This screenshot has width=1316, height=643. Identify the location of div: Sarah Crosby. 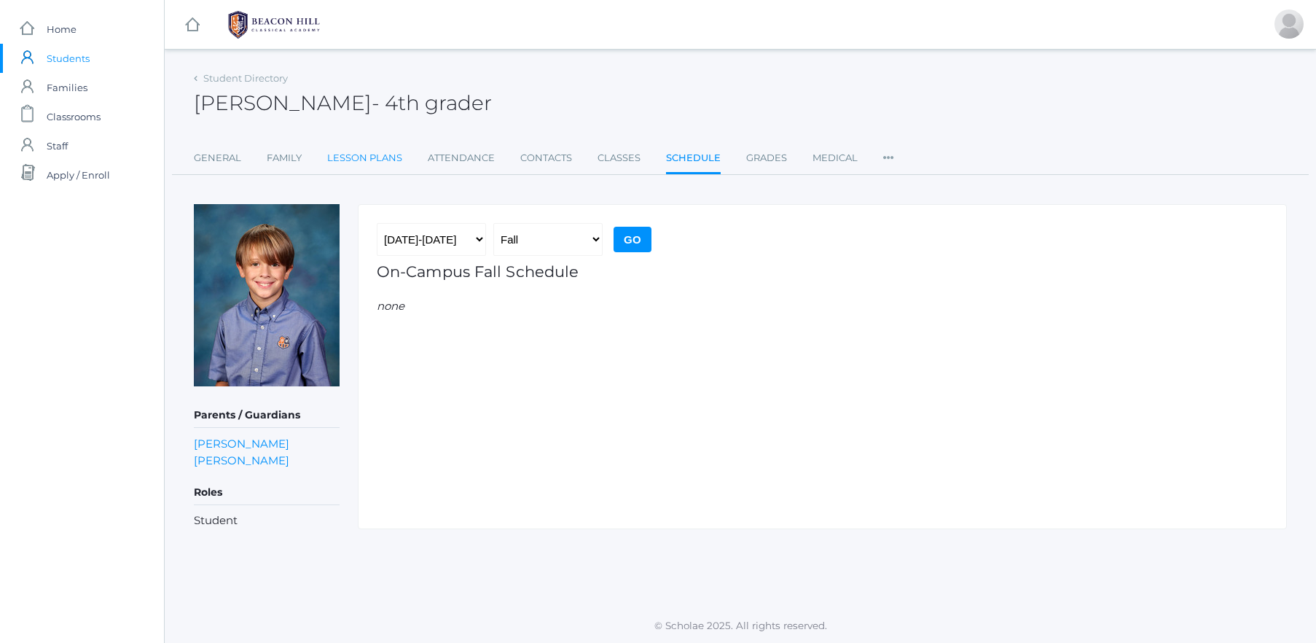
(1289, 24).